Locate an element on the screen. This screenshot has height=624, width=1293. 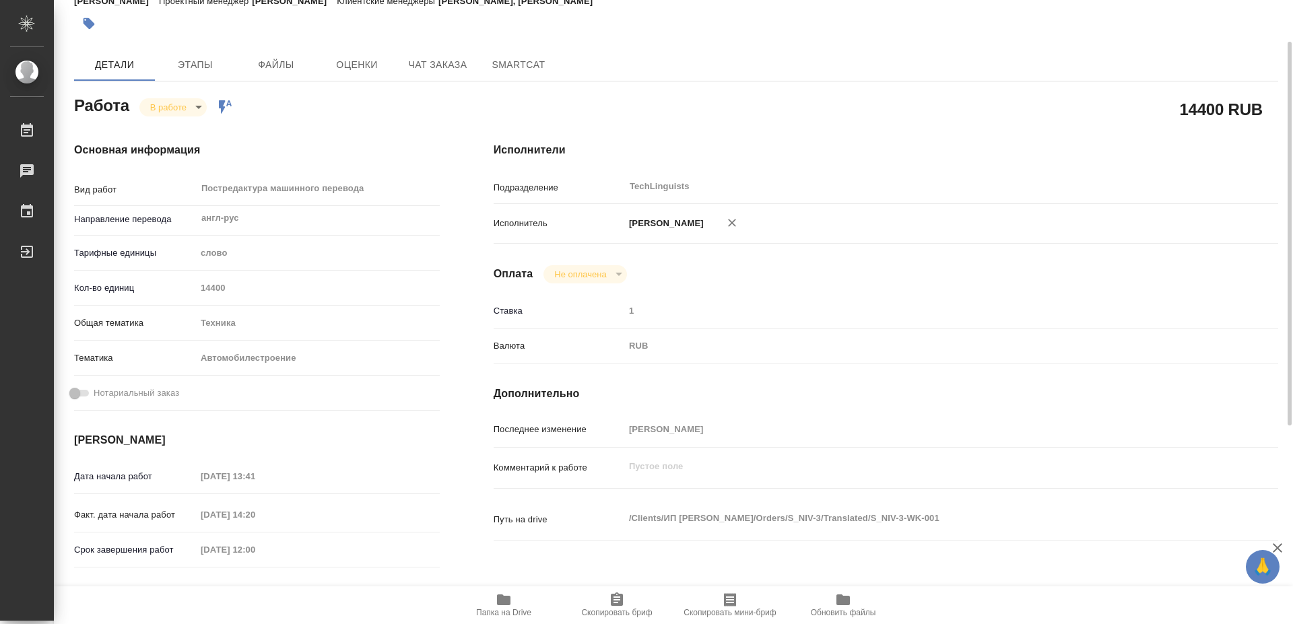
span: Чат заказа is located at coordinates (438, 65).